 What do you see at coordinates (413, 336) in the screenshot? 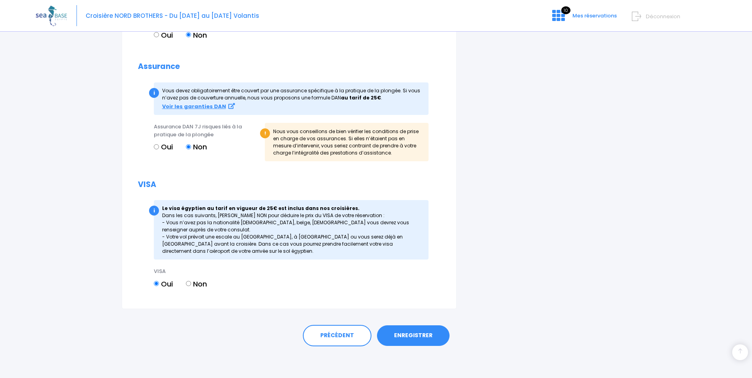
I see `a: ENREGISTRER` at bounding box center [413, 336].